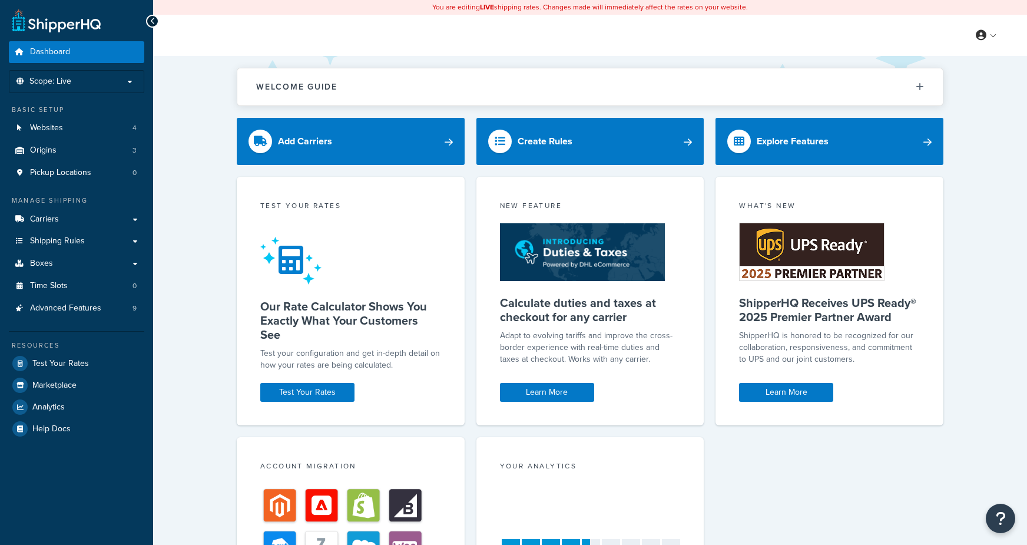 This screenshot has height=545, width=1027. What do you see at coordinates (77, 128) in the screenshot?
I see `a: Websites4` at bounding box center [77, 128].